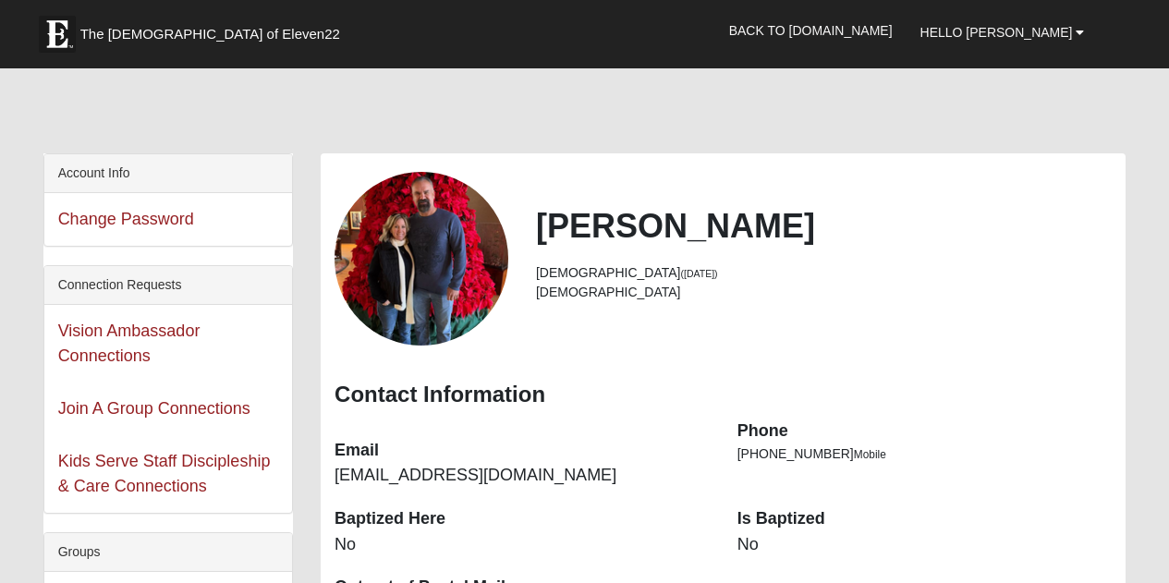 This screenshot has height=583, width=1169. Describe the element at coordinates (522, 451) in the screenshot. I see `dt: Email` at that location.